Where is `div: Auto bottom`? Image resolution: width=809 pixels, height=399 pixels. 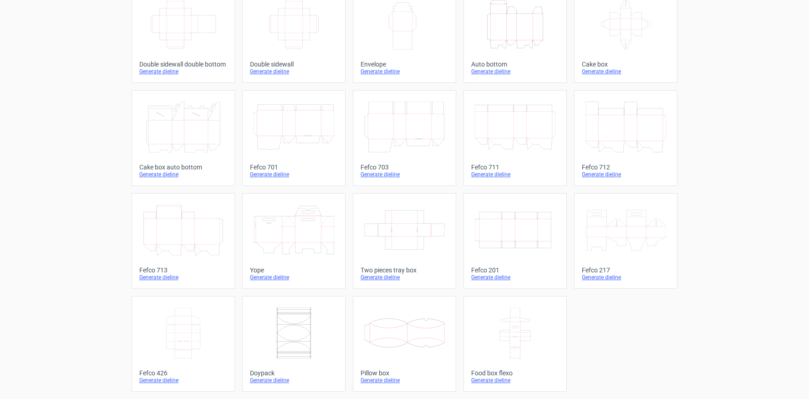
div: Auto bottom is located at coordinates (515, 64).